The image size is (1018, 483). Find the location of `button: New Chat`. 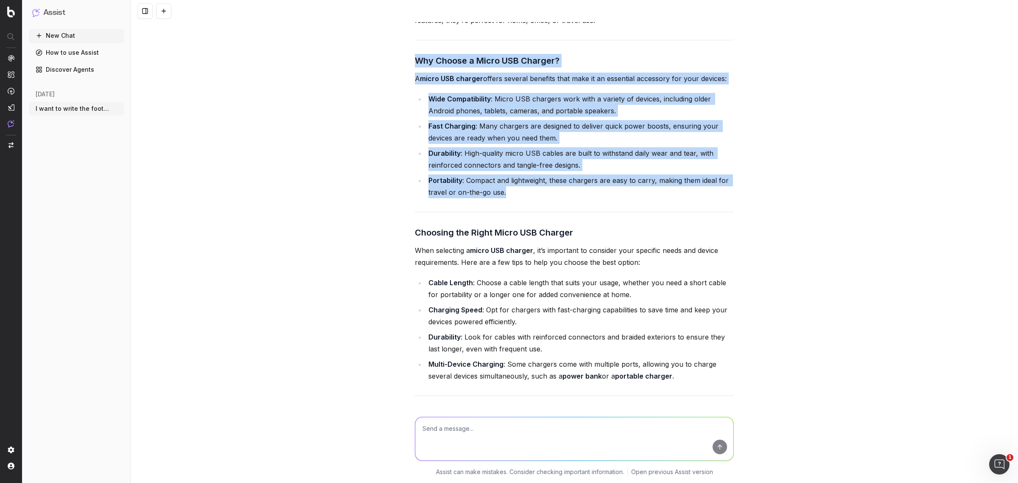

button: New Chat is located at coordinates (76, 36).